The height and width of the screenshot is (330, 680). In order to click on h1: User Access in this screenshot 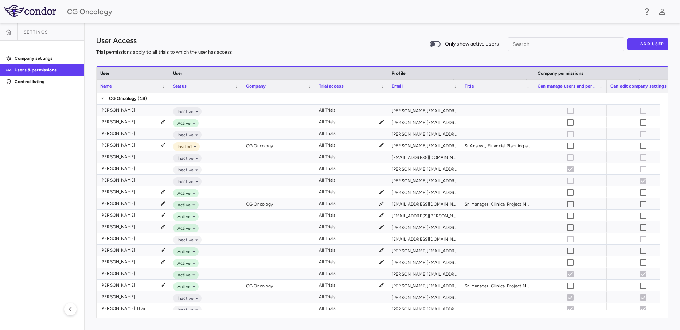, I will do `click(116, 40)`.